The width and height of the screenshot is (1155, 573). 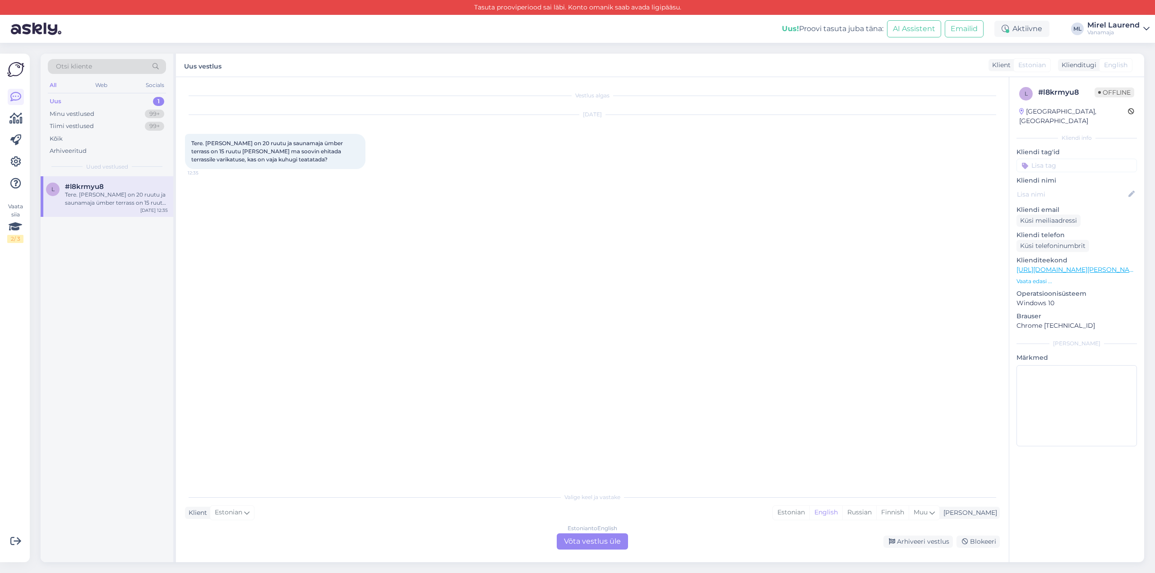 I want to click on div: Võta vestlus üle, so click(x=592, y=542).